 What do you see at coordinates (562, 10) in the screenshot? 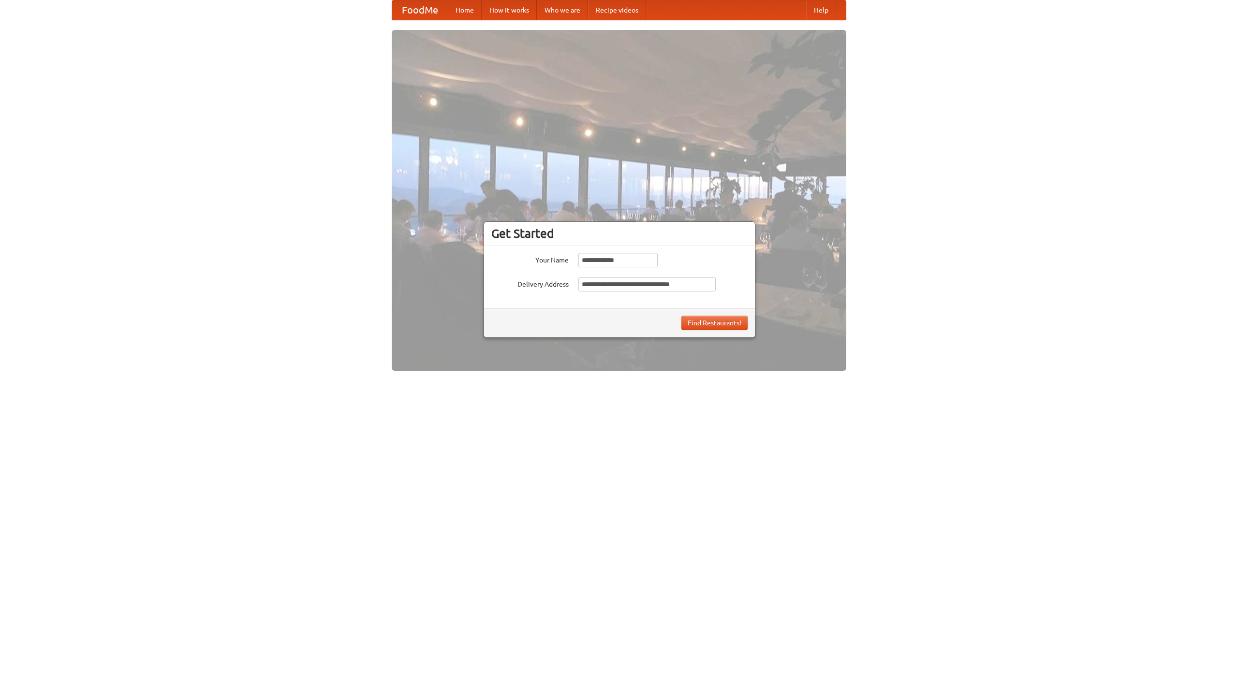
I see `a: Who we are` at bounding box center [562, 10].